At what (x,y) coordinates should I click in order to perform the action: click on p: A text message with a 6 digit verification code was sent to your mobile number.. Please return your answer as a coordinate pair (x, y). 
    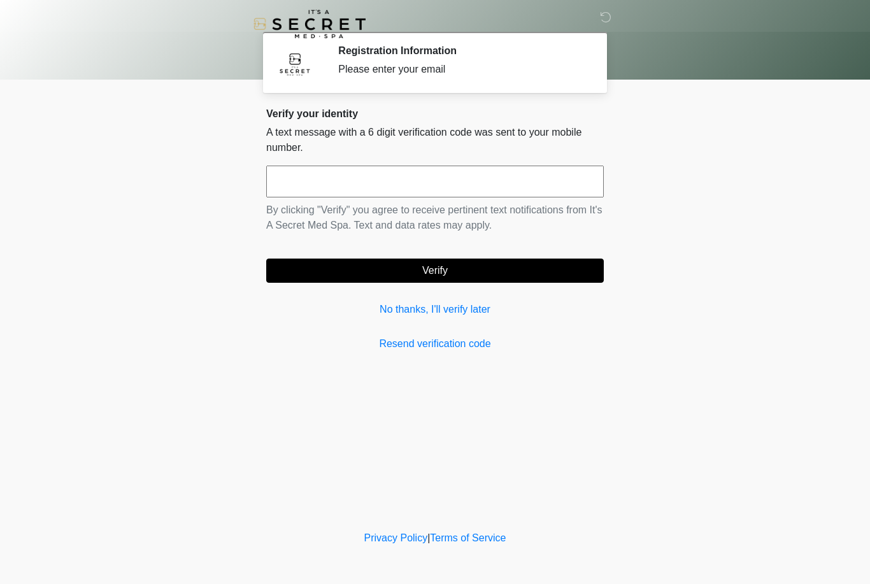
    Looking at the image, I should click on (435, 140).